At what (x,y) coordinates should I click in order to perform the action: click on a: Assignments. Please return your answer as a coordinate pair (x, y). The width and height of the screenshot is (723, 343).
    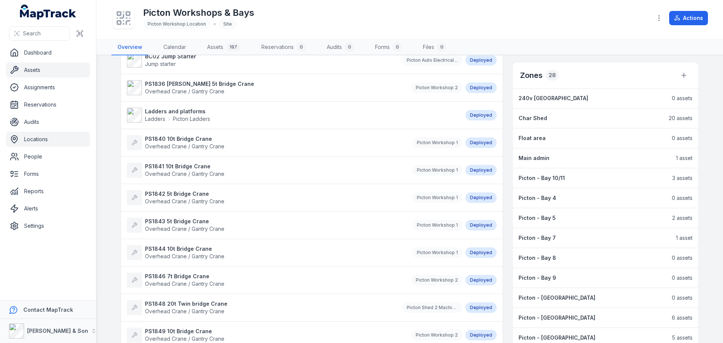
    Looking at the image, I should click on (48, 87).